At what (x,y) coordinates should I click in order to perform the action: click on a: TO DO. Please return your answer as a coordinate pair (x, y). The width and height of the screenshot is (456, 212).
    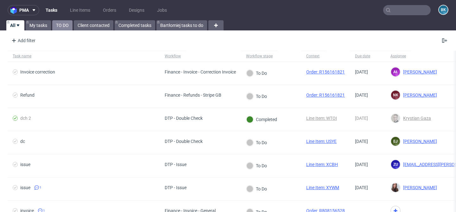
    Looking at the image, I should click on (62, 25).